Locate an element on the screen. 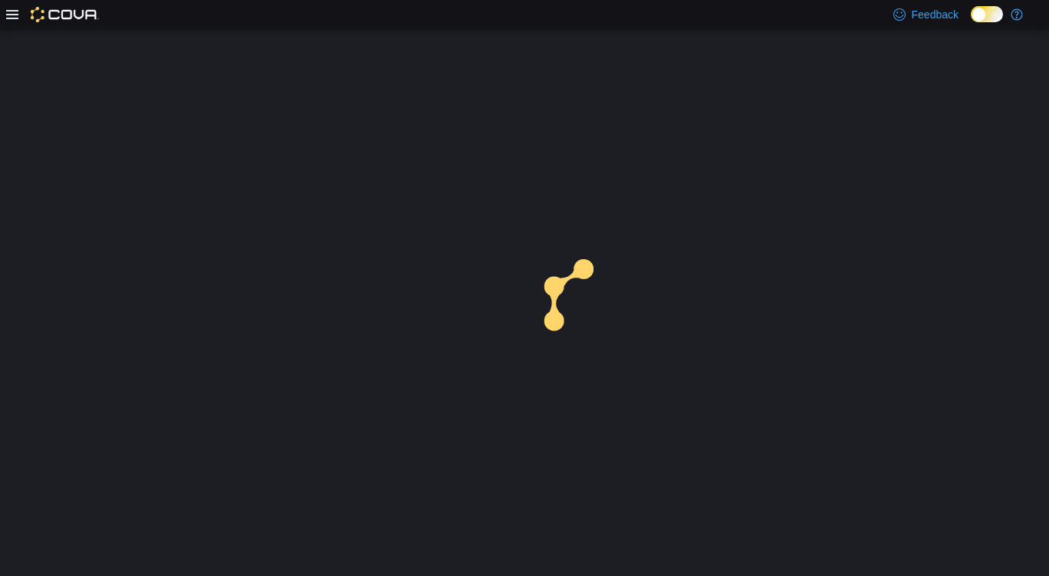  img: cova-loader is located at coordinates (582, 305).